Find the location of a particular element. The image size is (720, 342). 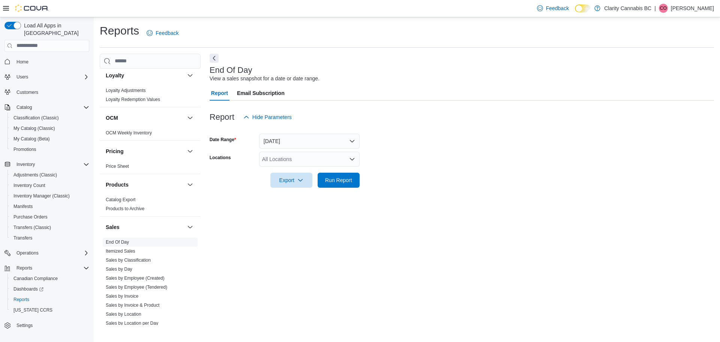

span: Feedback is located at coordinates (557, 8).